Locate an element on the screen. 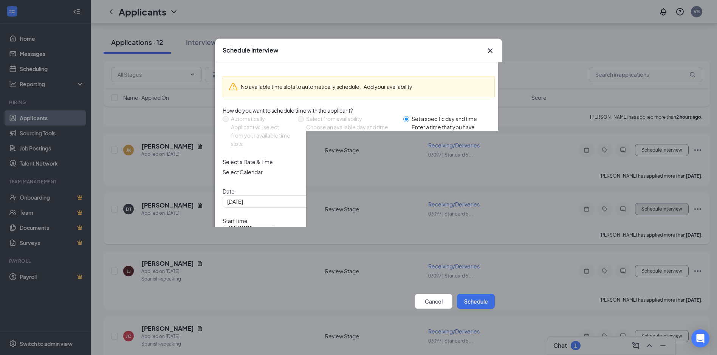 The image size is (717, 355). div: Select from availability is located at coordinates (351, 119).